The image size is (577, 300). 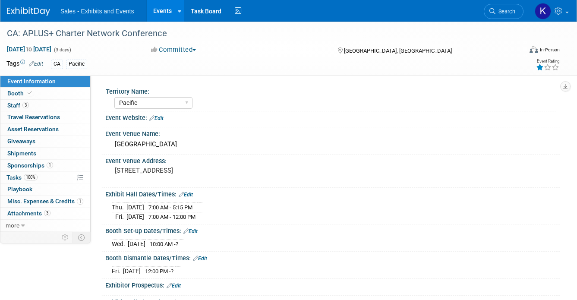 What do you see at coordinates (120, 243) in the screenshot?
I see `td: Wed.` at bounding box center [120, 243].